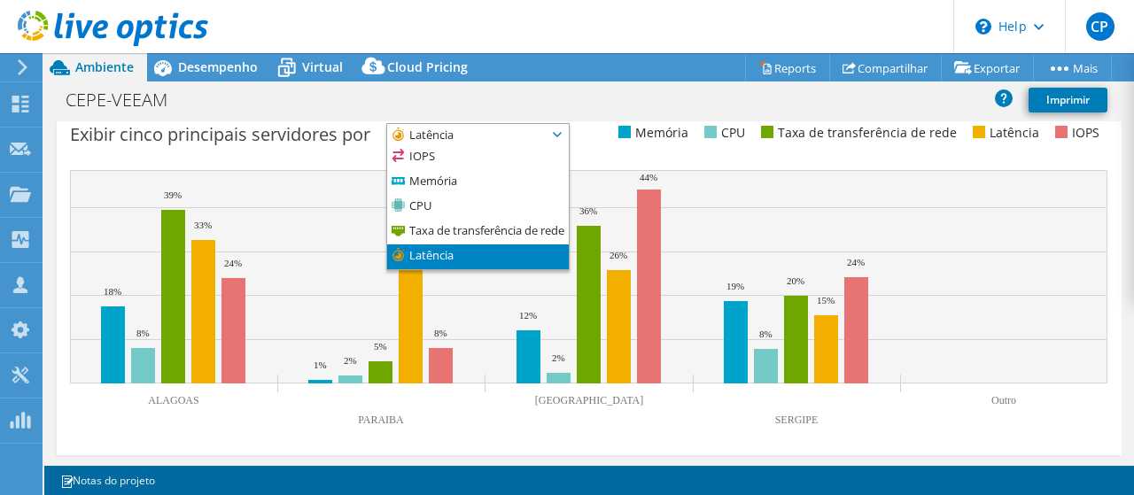 This screenshot has width=1134, height=495. I want to click on svg: \n, so click(984, 27).